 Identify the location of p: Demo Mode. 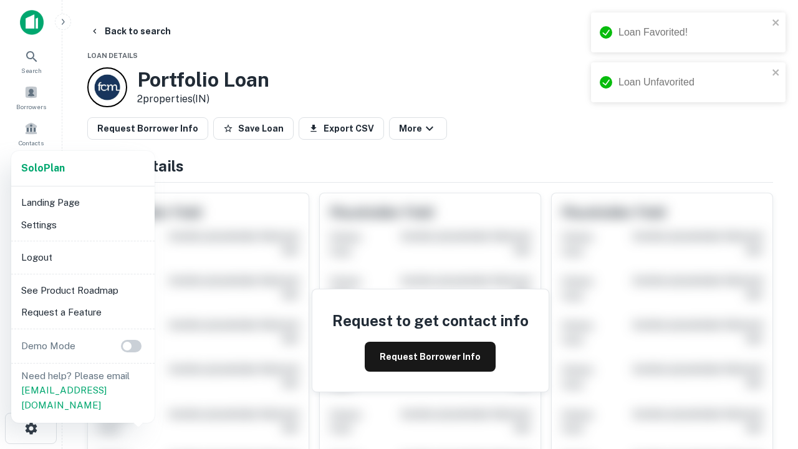
(48, 346).